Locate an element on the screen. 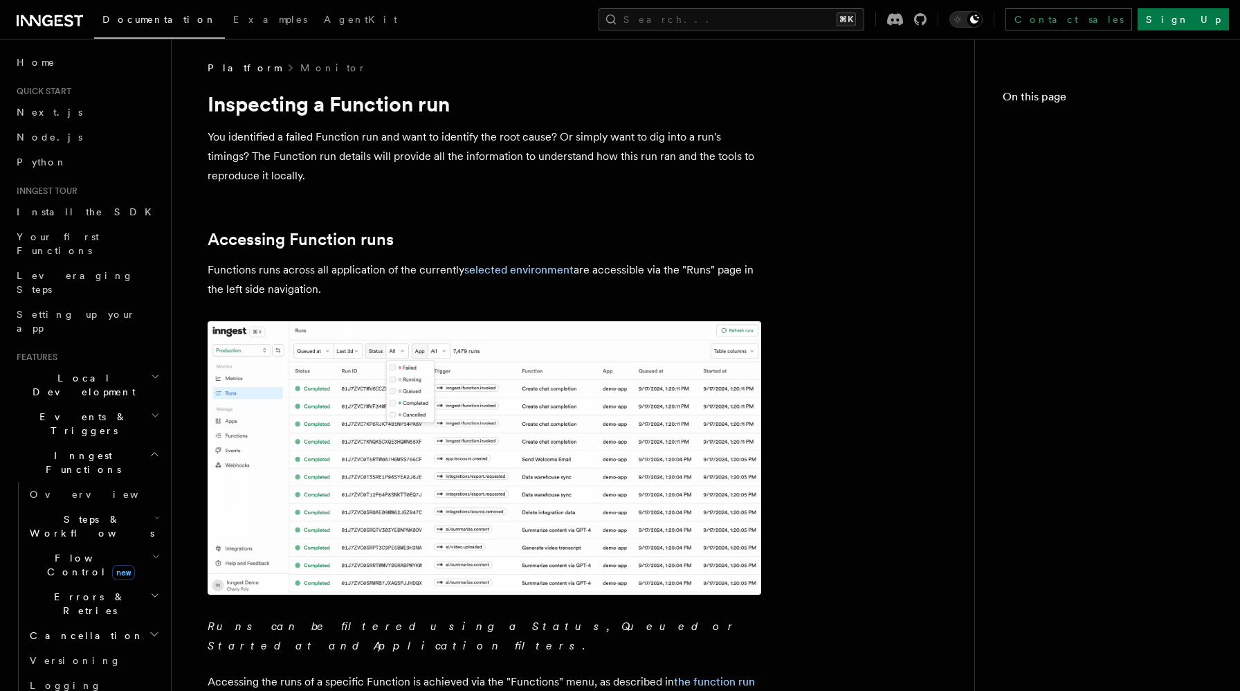  span: Performing actions from the Function run details is located at coordinates (1114, 328).